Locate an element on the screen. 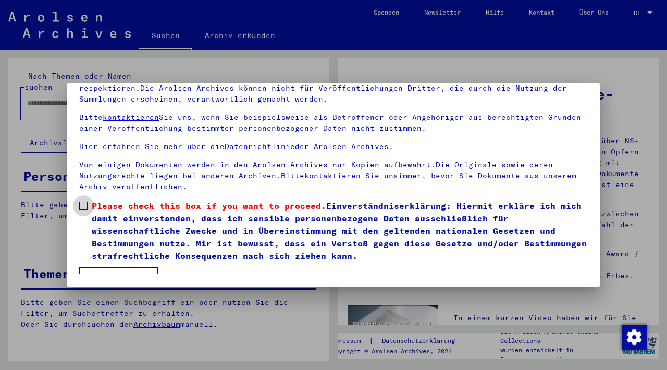  button: Ich stimme zu is located at coordinates (118, 277).